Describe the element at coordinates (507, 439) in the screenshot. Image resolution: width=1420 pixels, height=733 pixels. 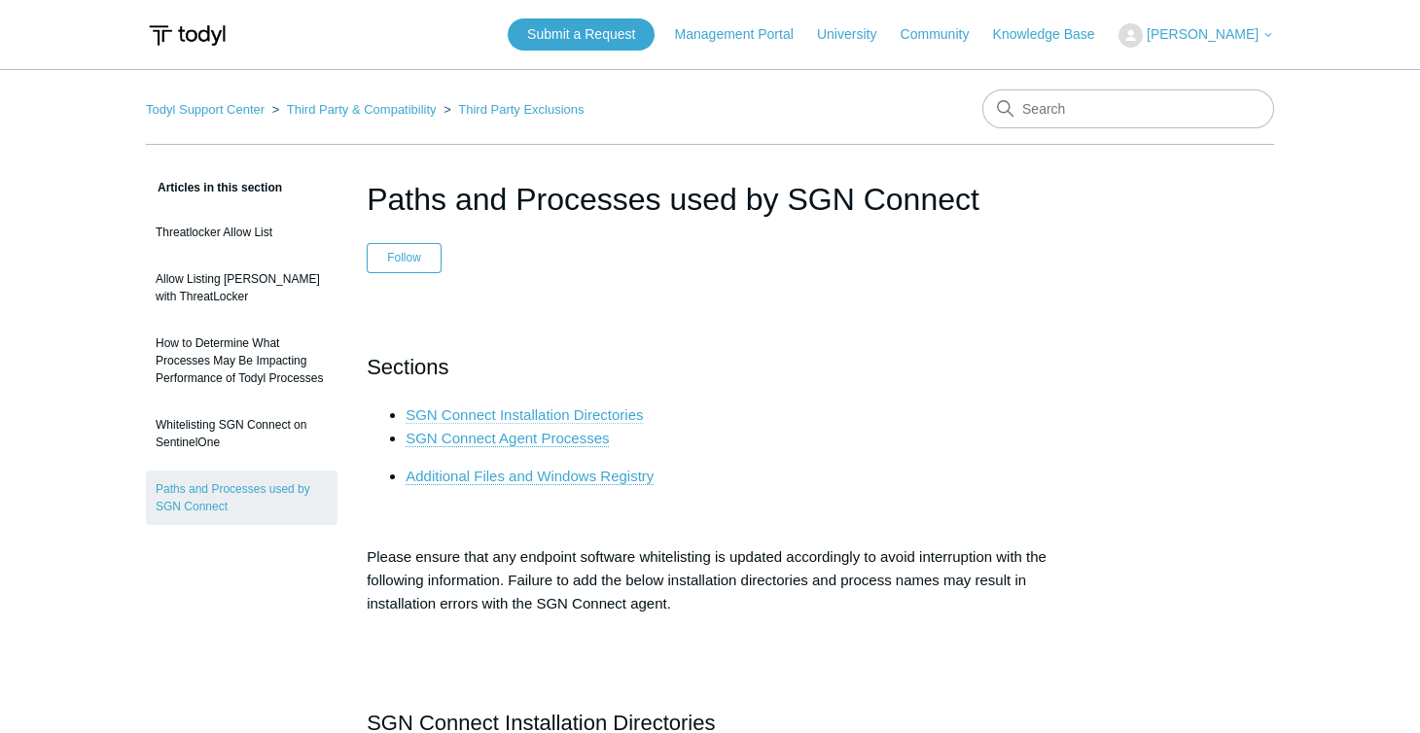
I see `a: SGN Connect Agent Processes` at that location.